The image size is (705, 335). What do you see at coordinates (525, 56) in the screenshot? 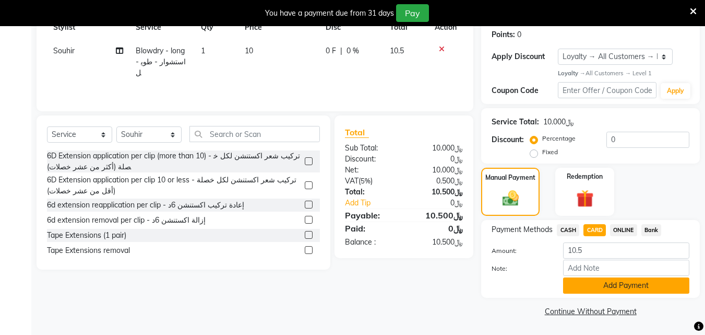
I see `div: Apply Discount` at bounding box center [525, 56].